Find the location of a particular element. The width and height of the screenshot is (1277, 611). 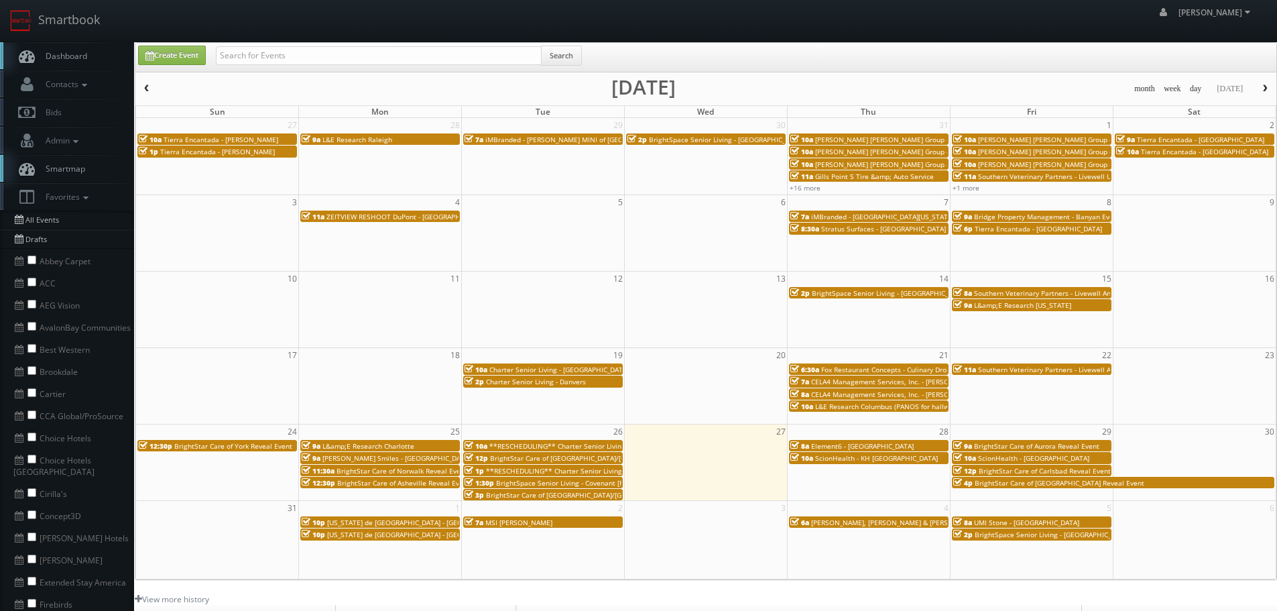

span: 13 is located at coordinates (781, 278).